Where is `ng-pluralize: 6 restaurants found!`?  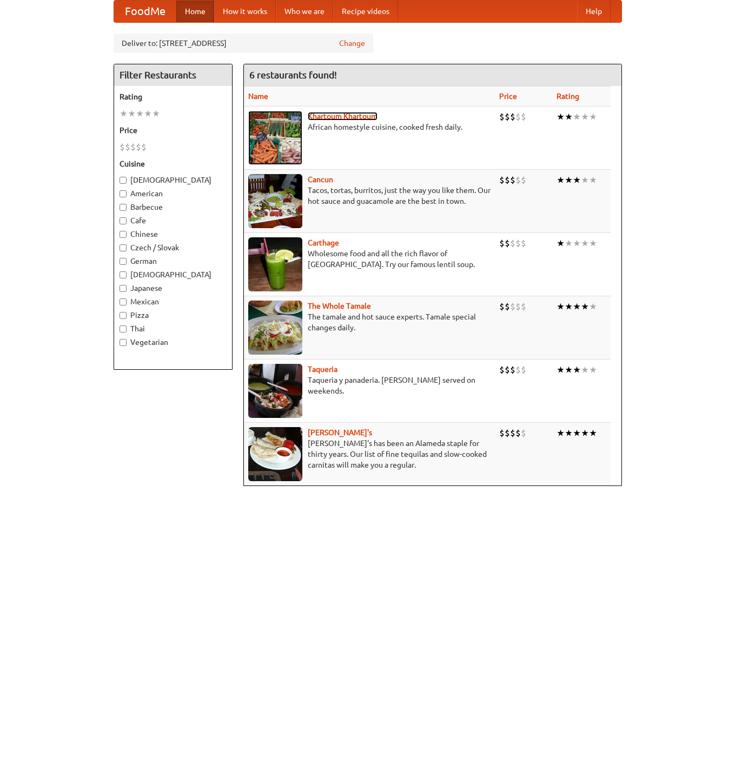
ng-pluralize: 6 restaurants found! is located at coordinates (293, 75).